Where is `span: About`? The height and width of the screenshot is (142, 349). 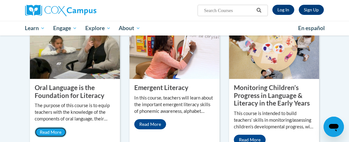
span: About is located at coordinates (129, 28).